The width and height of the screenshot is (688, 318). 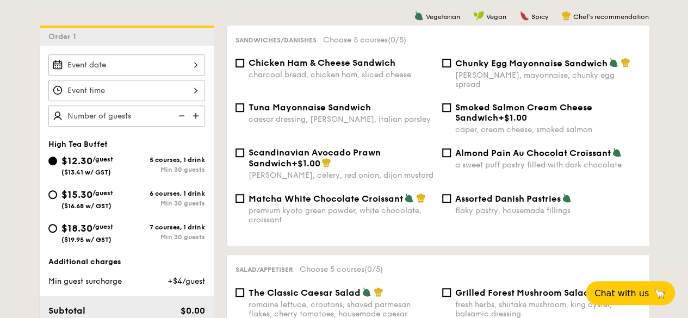 What do you see at coordinates (540, 17) in the screenshot?
I see `span: Spicy` at bounding box center [540, 17].